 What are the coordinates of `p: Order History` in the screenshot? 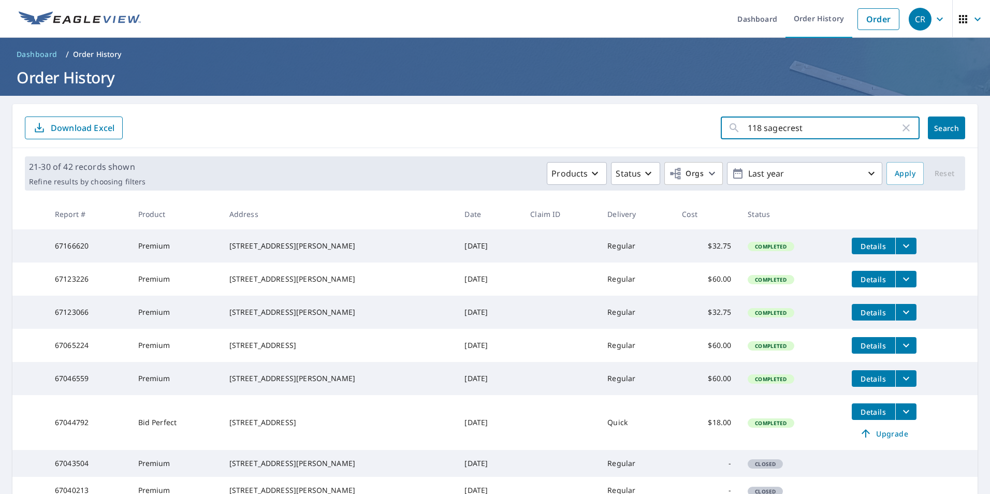 It's located at (97, 54).